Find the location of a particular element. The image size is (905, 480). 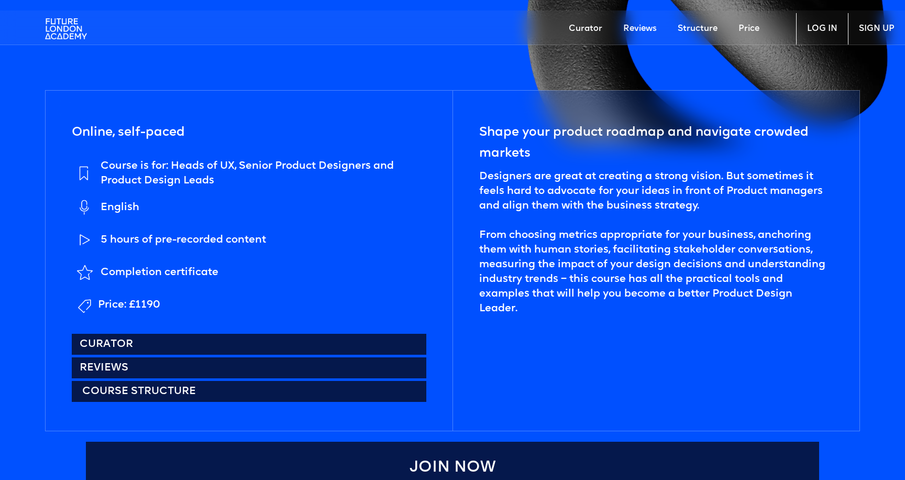

h5: Shape your product roadmap and navigate crowded markets is located at coordinates (657, 143).